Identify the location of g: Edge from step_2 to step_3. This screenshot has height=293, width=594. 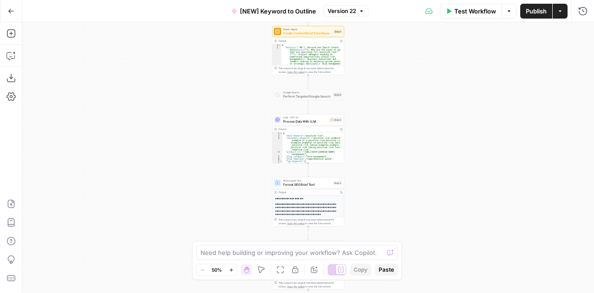
(308, 169).